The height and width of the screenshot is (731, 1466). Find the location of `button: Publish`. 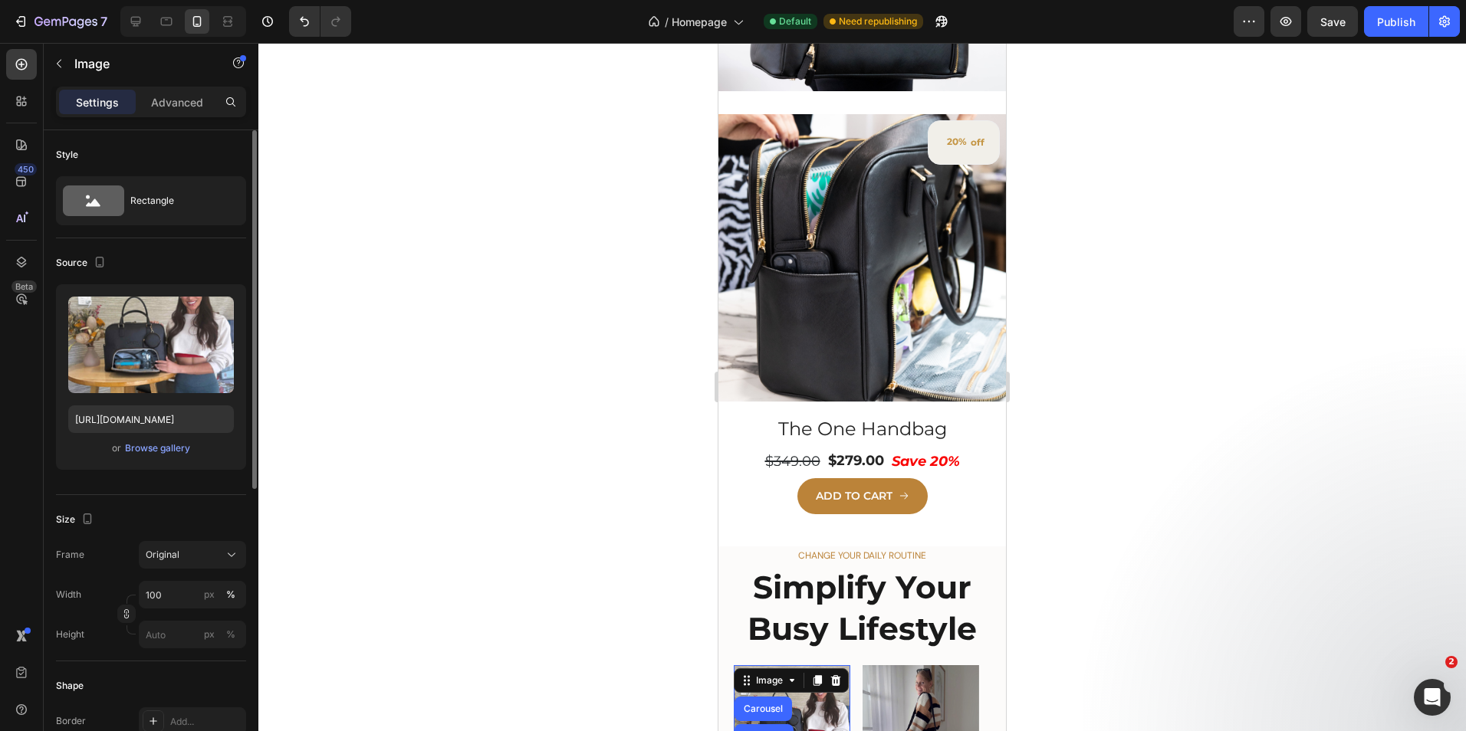

button: Publish is located at coordinates (1396, 21).